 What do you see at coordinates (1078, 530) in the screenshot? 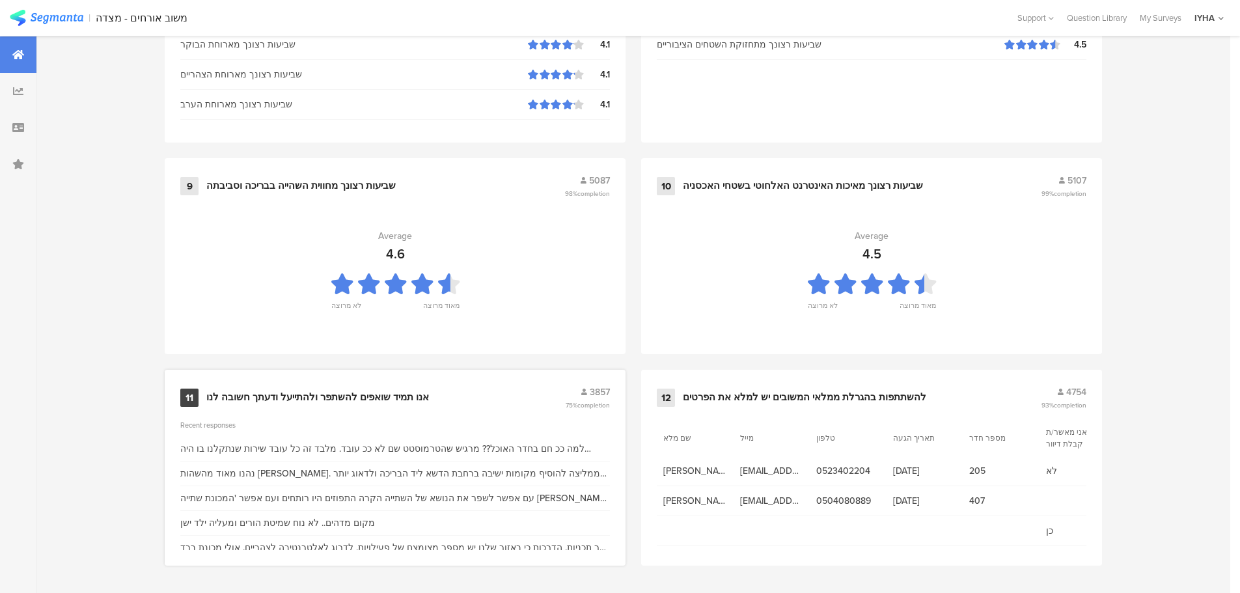
I see `span: כן` at bounding box center [1078, 530].